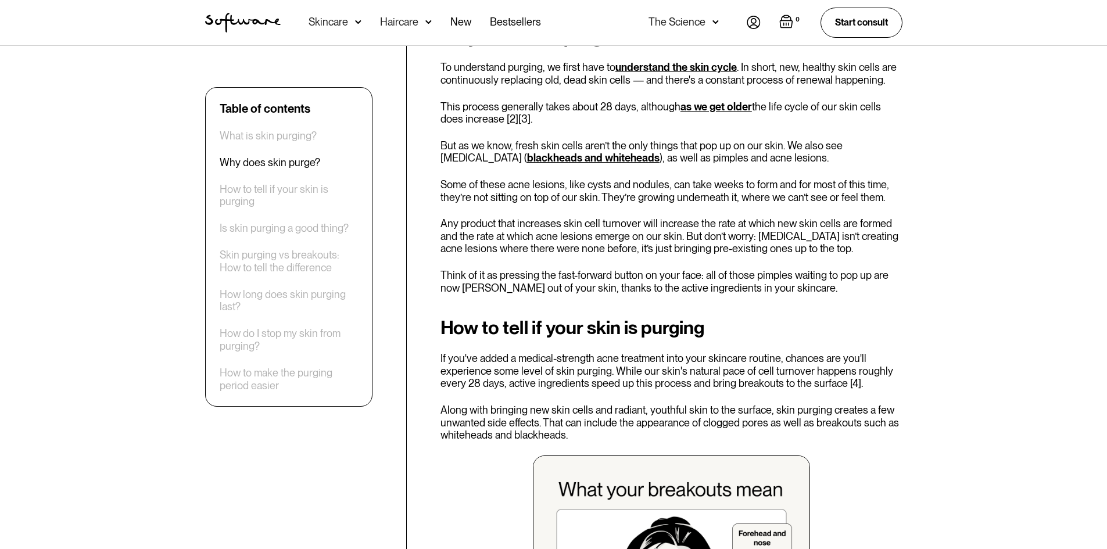 The width and height of the screenshot is (1107, 549). What do you see at coordinates (284, 229) in the screenshot?
I see `a: Is skin purging a good thing?` at bounding box center [284, 229].